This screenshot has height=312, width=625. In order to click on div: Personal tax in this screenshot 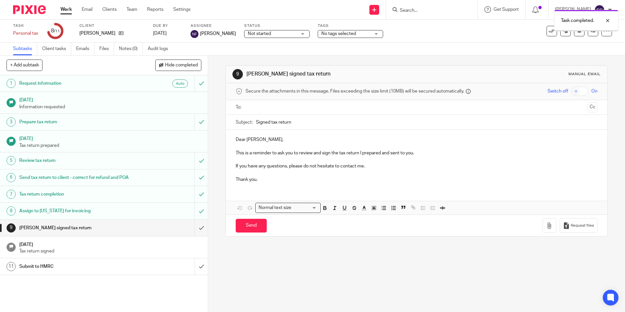, I will do `click(26, 33)`.